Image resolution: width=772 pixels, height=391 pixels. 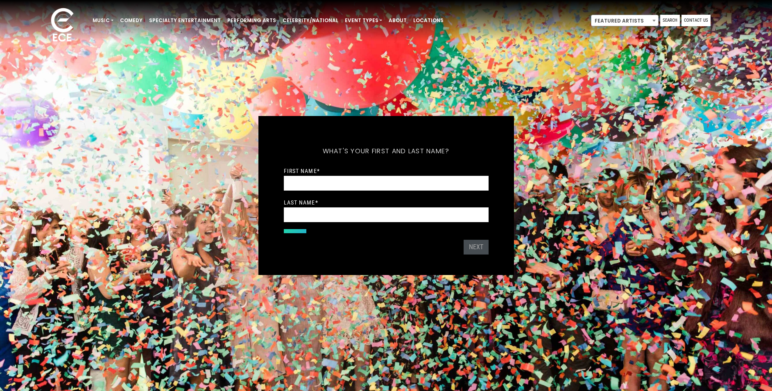 I want to click on a: Specialty Entertainment, so click(x=185, y=20).